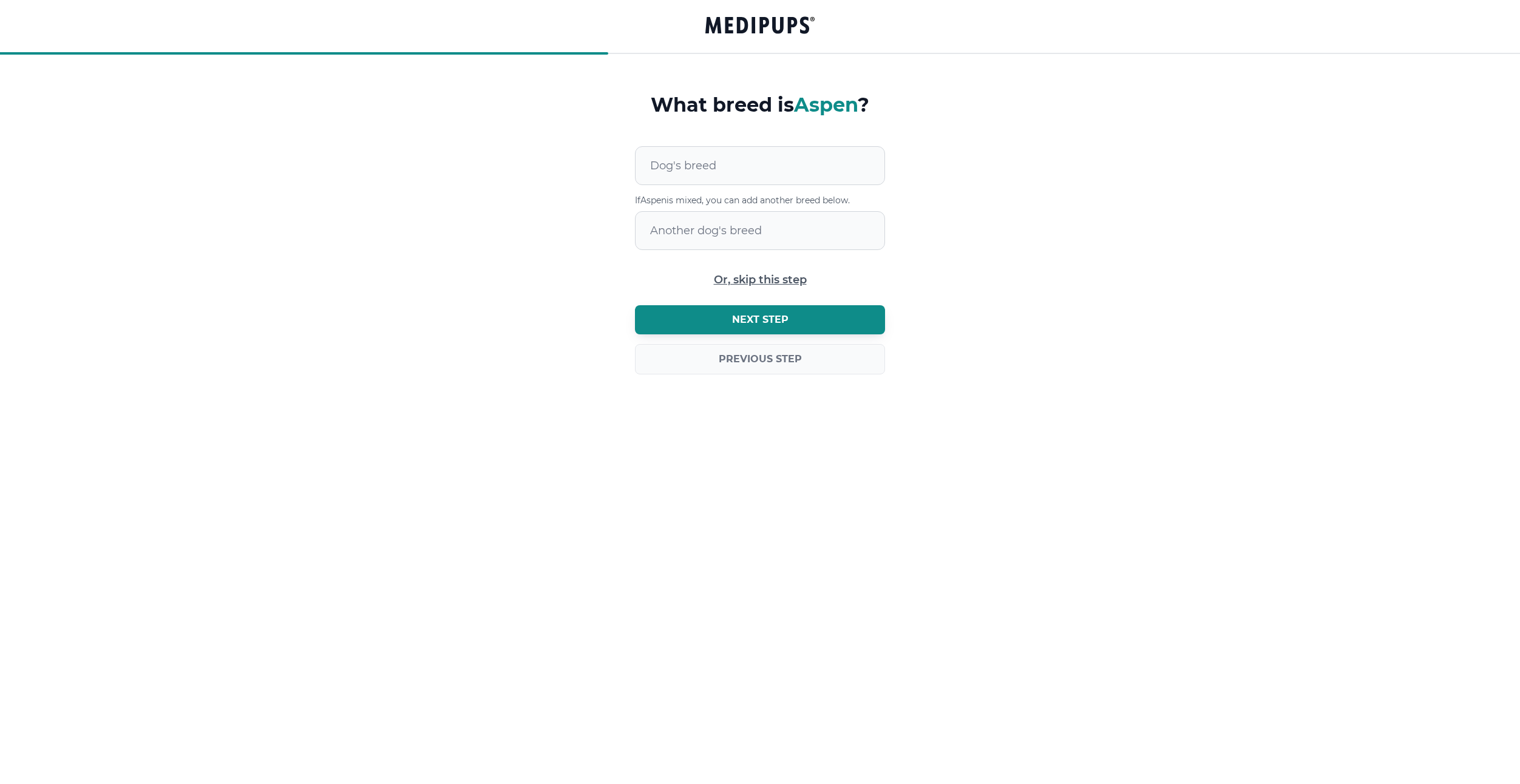  What do you see at coordinates (760, 279) in the screenshot?
I see `button: Or, skip this step` at bounding box center [760, 279].